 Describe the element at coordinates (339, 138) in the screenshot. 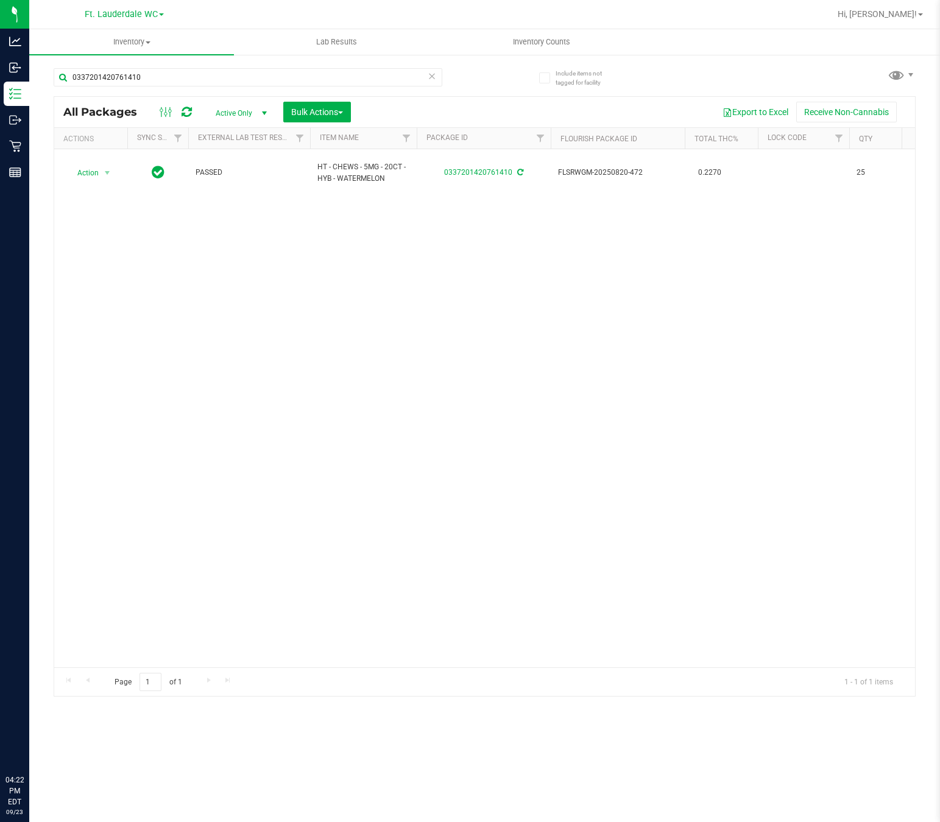

I see `a: Item Name` at that location.